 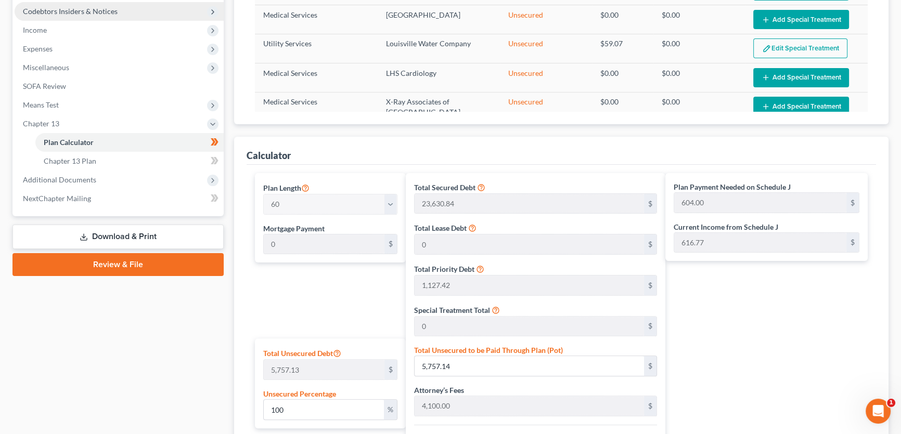 I want to click on div: Calculator, so click(x=268, y=155).